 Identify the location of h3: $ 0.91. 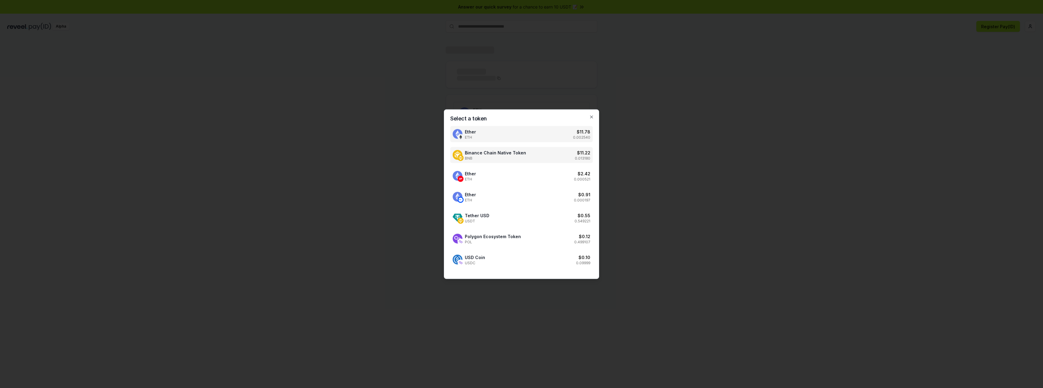
(584, 194).